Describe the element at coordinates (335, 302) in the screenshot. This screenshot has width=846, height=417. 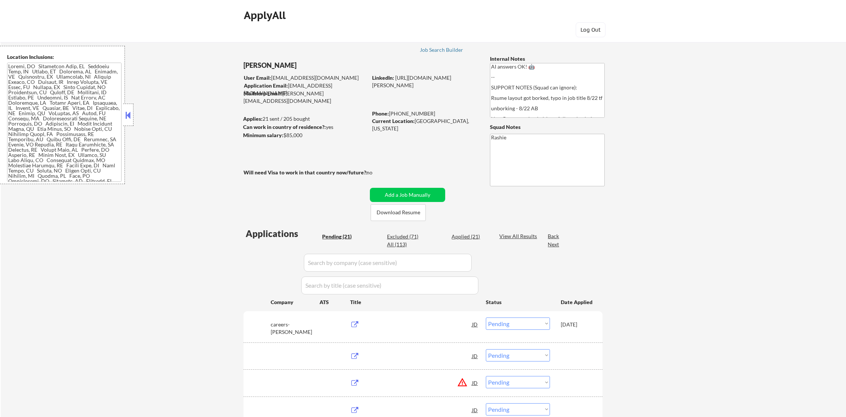
I see `div: ATS` at that location.